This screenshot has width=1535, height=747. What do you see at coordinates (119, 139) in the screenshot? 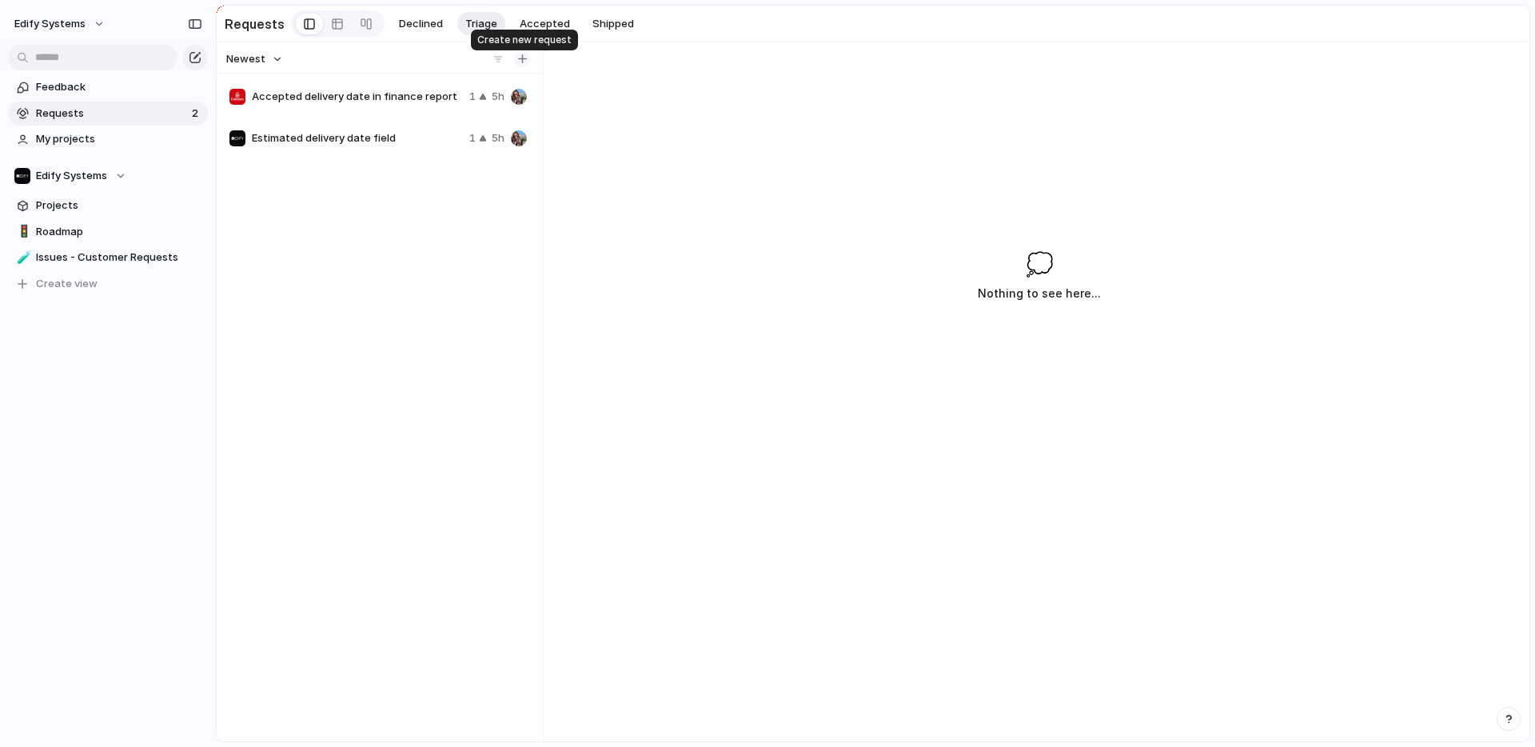
I see `span: My projects` at bounding box center [119, 139].